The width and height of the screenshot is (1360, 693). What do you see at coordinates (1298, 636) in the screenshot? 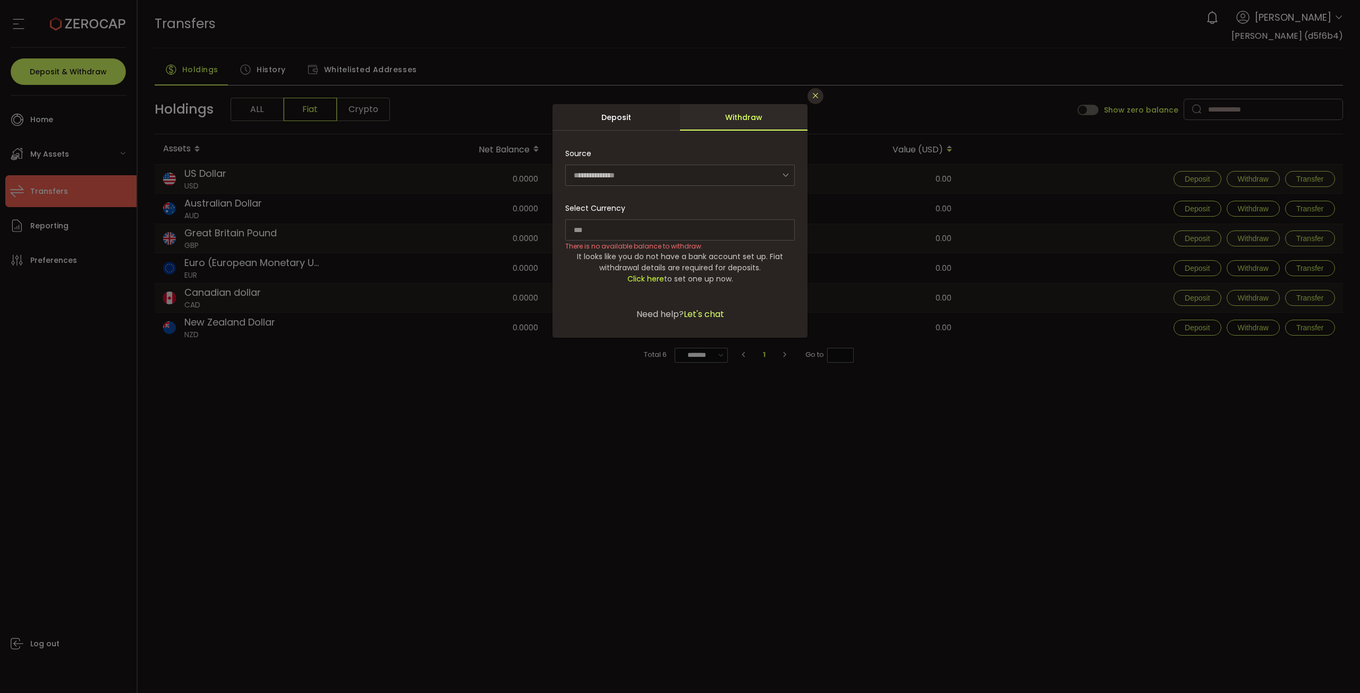
I see `div: Chat Widget` at bounding box center [1298, 636].